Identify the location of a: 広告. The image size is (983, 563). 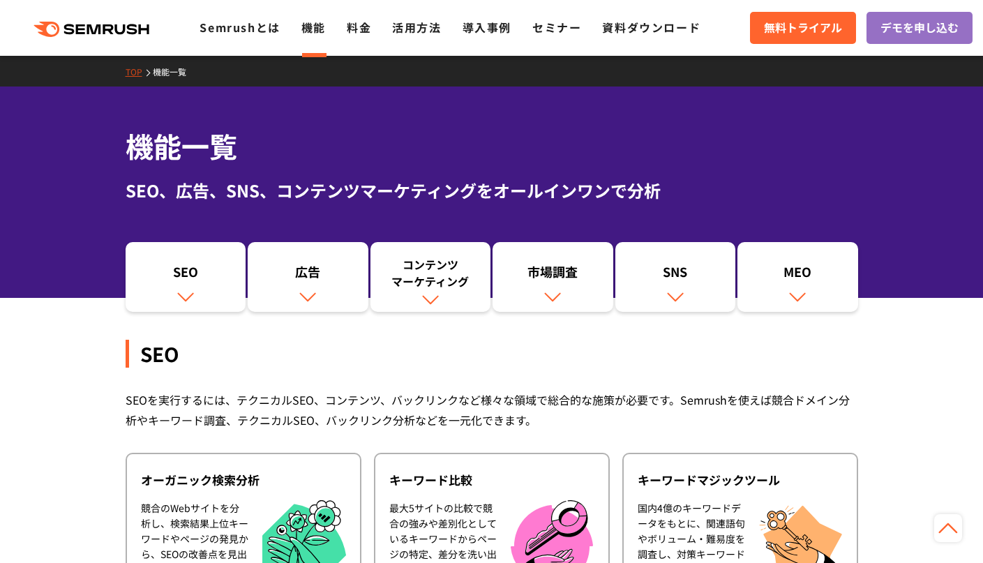
(308, 277).